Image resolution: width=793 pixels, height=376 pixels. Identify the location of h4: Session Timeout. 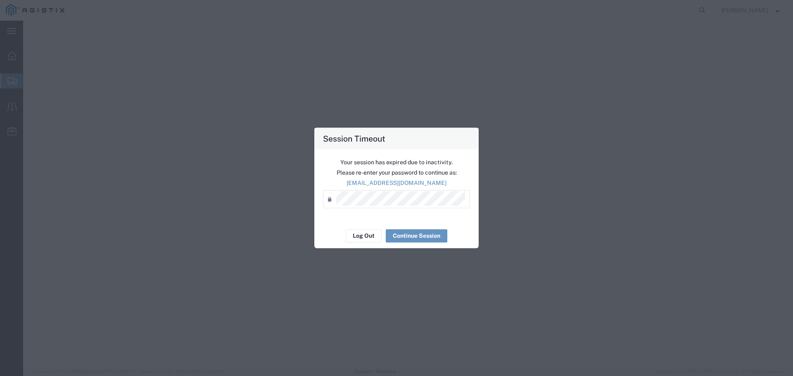
(354, 138).